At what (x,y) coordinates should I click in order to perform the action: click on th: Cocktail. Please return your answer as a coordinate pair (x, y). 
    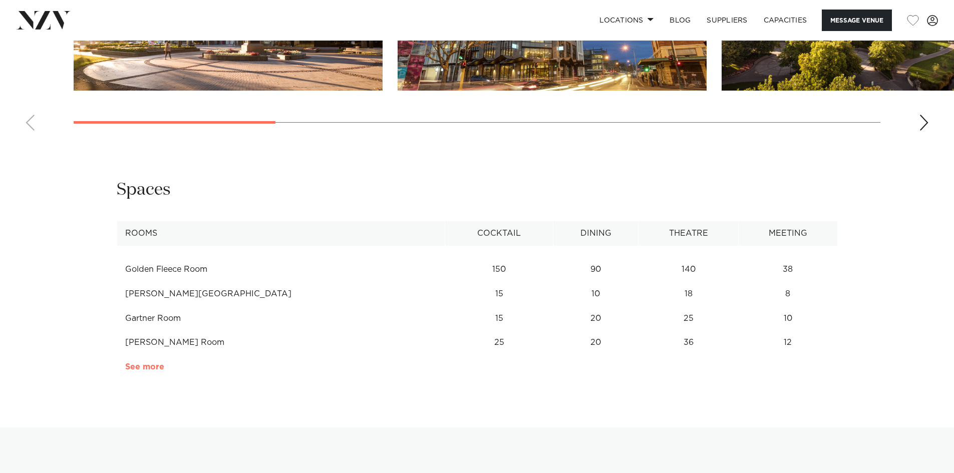
    Looking at the image, I should click on (499, 233).